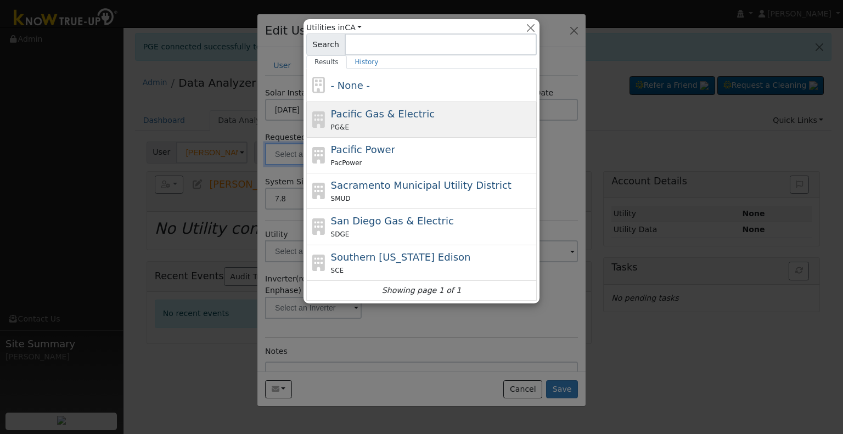 The width and height of the screenshot is (843, 434). Describe the element at coordinates (363, 149) in the screenshot. I see `span: Pacific Power` at that location.